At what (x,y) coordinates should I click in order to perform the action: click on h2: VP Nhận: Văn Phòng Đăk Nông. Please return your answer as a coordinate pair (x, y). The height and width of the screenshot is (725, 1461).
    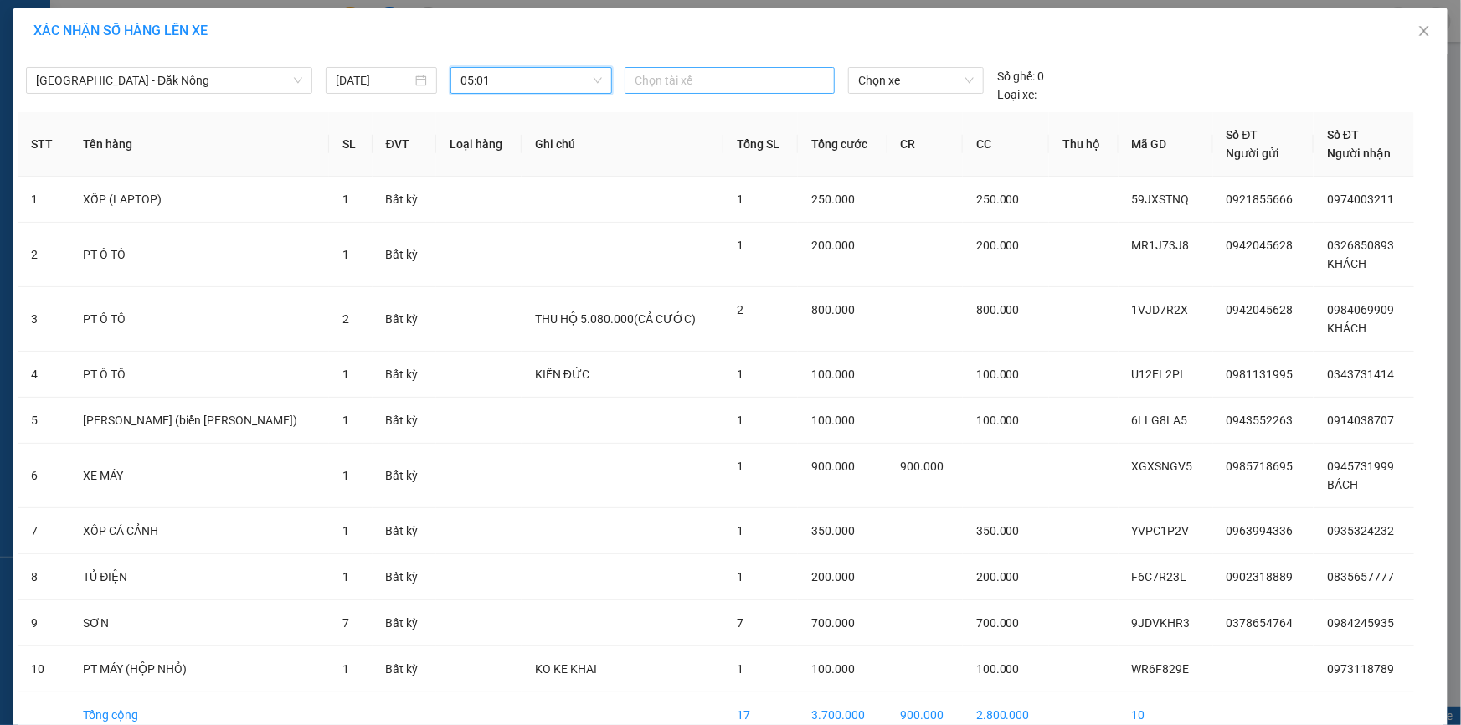
    Looking at the image, I should click on (246, 198).